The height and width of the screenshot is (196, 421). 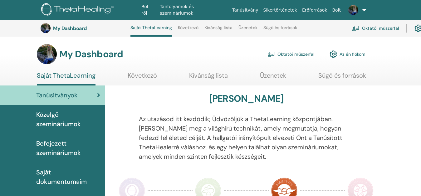 What do you see at coordinates (194, 10) in the screenshot?
I see `a: Tanfolyamok és szemináriumok` at bounding box center [194, 10].